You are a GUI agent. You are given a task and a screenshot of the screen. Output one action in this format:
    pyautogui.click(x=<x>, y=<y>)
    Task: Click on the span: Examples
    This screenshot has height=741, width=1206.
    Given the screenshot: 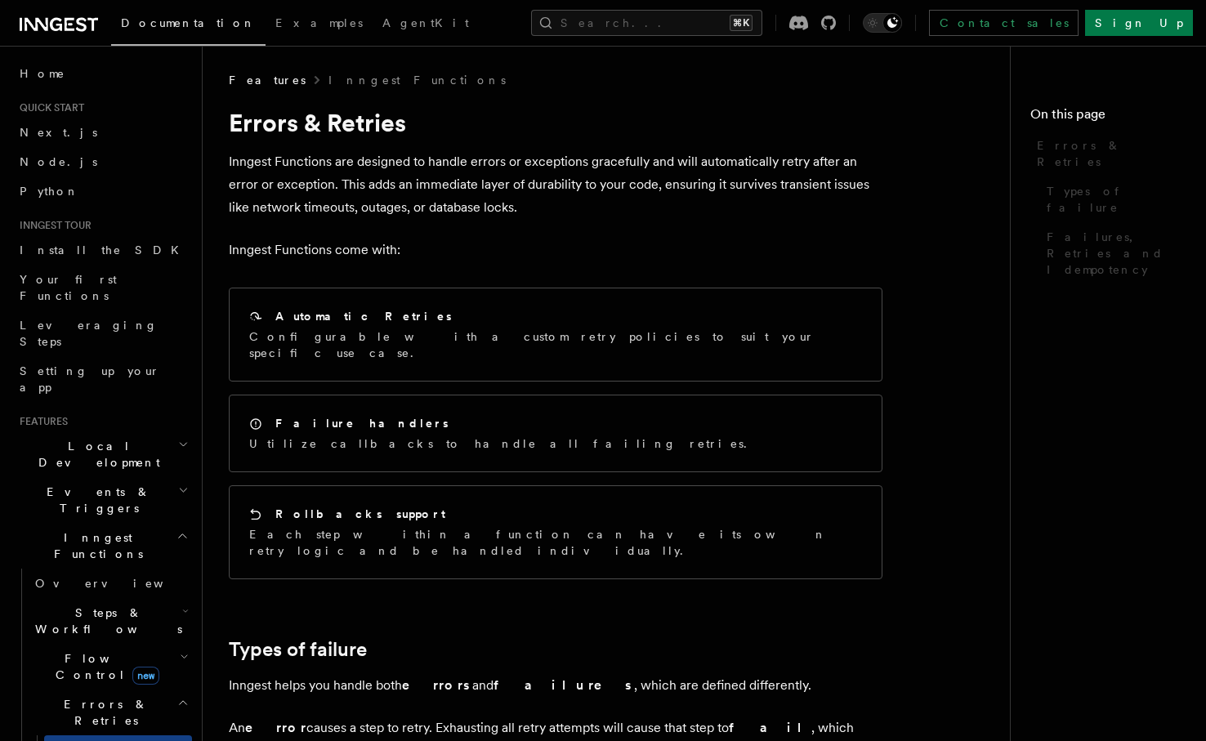 What is the action you would take?
    pyautogui.click(x=319, y=23)
    